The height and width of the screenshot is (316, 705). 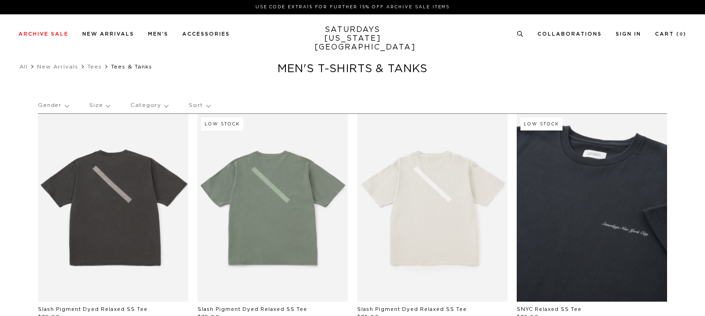 What do you see at coordinates (671, 34) in the screenshot?
I see `a: Cart (0)` at bounding box center [671, 34].